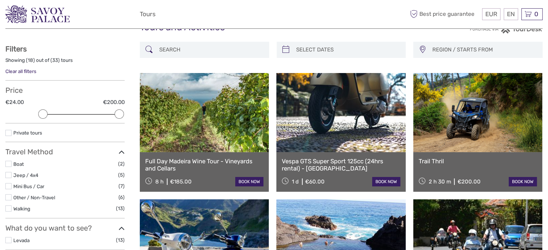 The width and height of the screenshot is (548, 250). What do you see at coordinates (484, 50) in the screenshot?
I see `span: REGION / STARTS FROM` at bounding box center [484, 50].